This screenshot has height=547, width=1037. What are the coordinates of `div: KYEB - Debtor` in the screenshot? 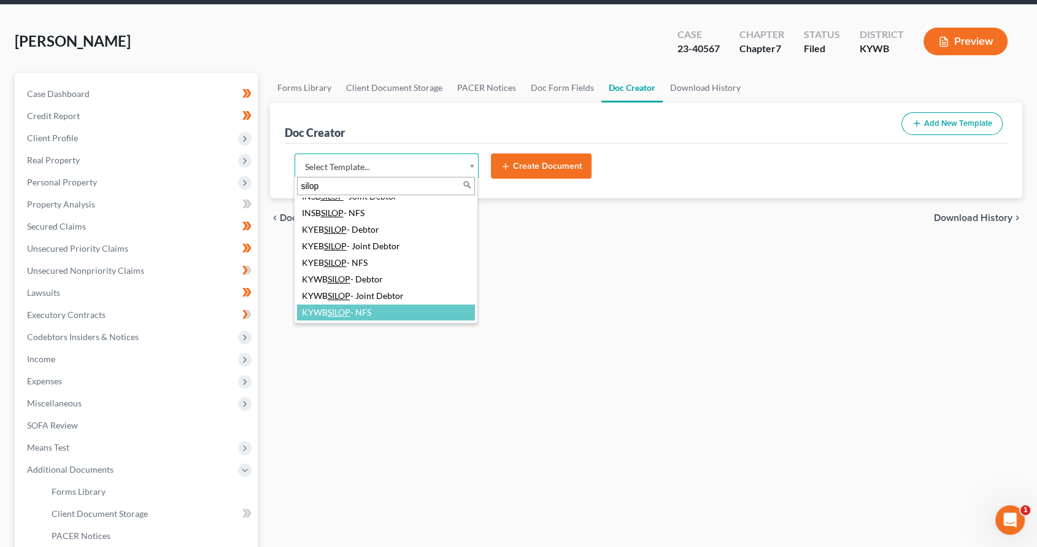 It's located at (386, 229).